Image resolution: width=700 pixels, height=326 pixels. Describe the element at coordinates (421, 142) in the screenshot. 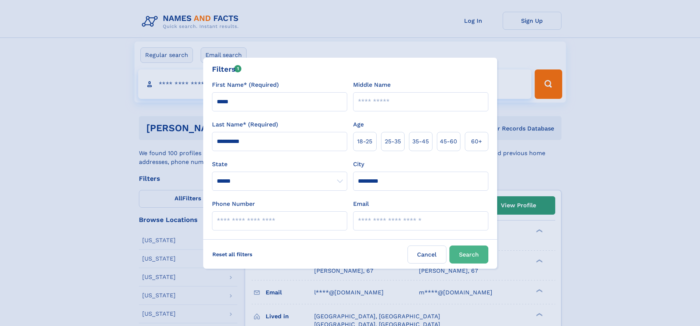

I see `span: 35‑45` at that location.